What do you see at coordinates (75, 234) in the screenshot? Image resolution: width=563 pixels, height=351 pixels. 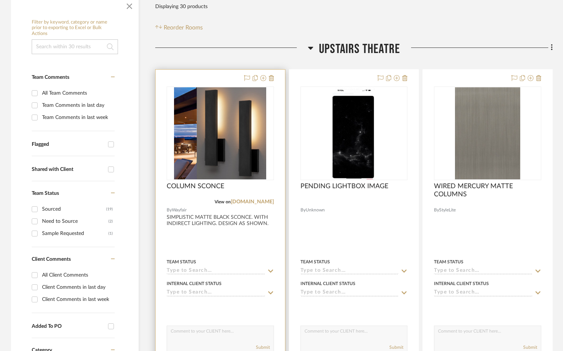 I see `div: Sample Requested` at bounding box center [75, 234].